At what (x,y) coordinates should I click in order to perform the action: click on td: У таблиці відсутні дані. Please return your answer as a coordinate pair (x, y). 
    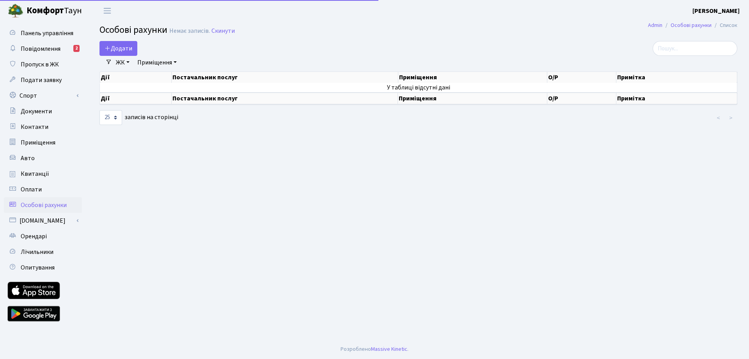
    Looking at the image, I should click on (419, 87).